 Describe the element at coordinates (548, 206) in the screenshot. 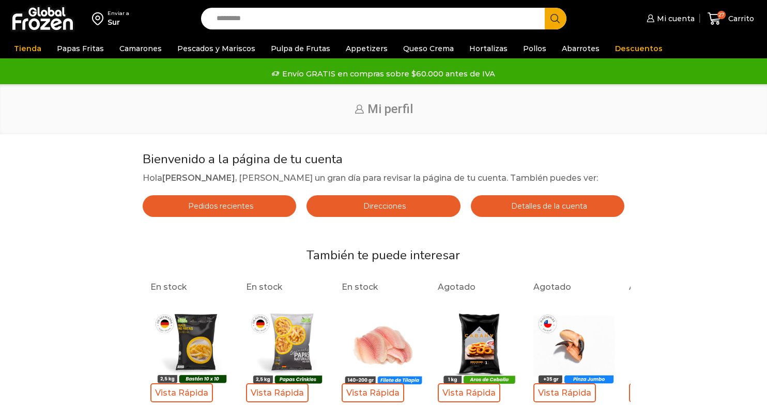

I see `a: Detalles de la cuenta` at that location.